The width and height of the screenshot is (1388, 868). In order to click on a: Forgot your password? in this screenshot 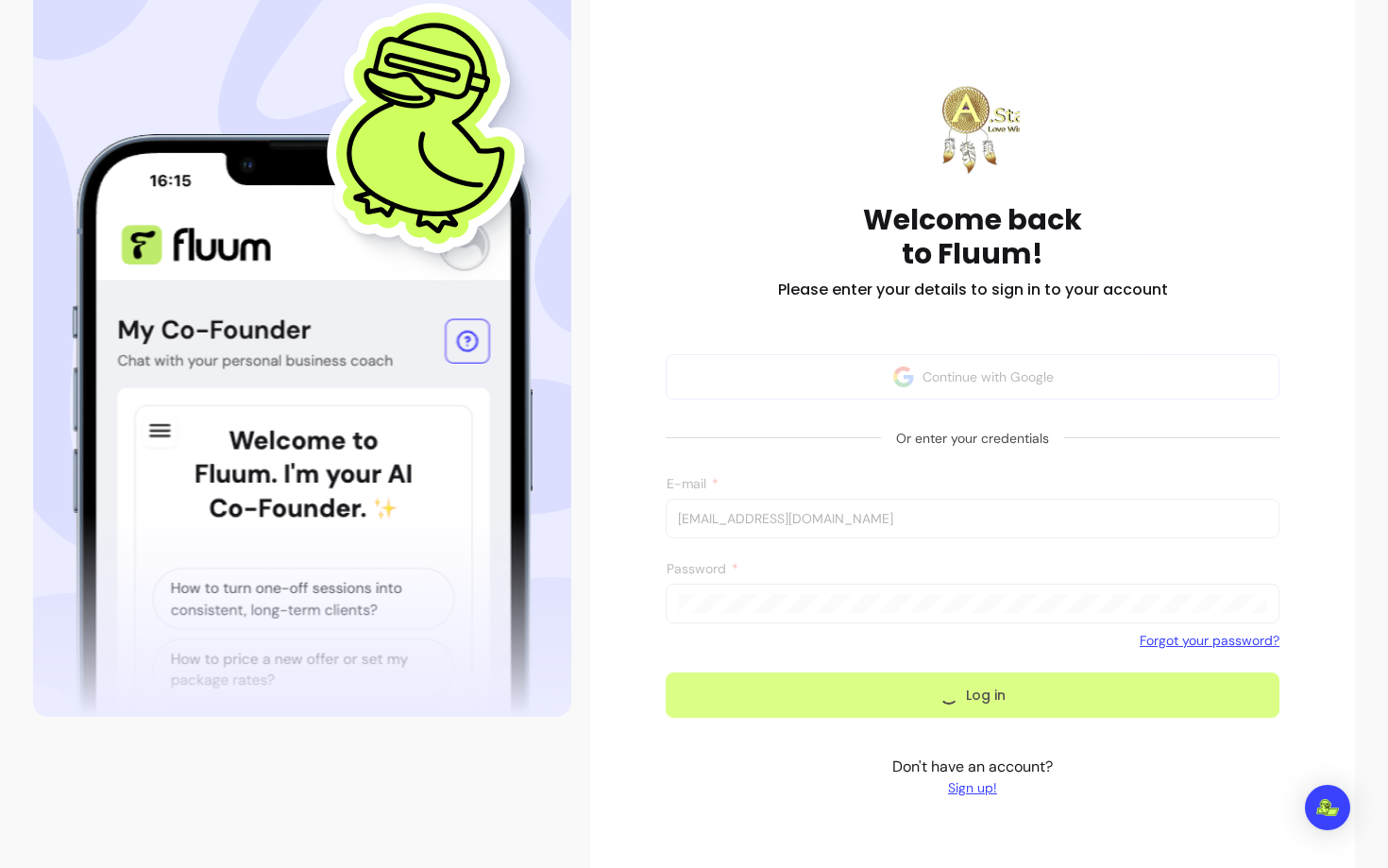, I will do `click(1210, 640)`.